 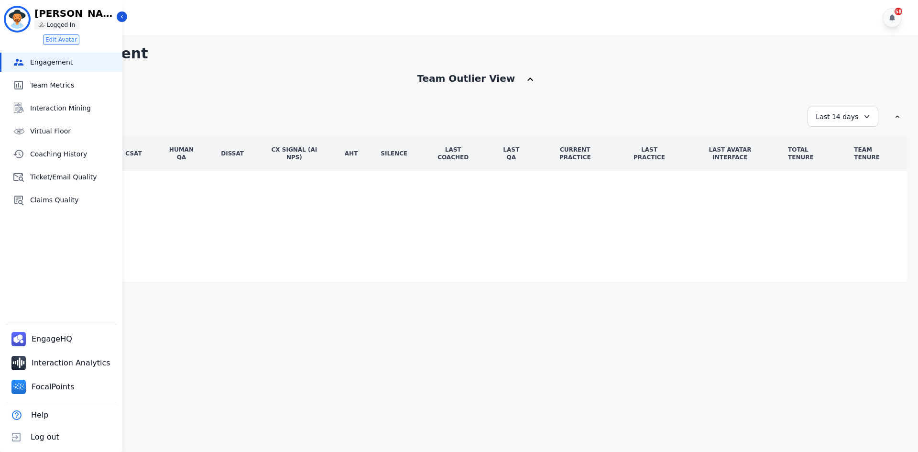 I want to click on span: Team Metrics, so click(x=74, y=85).